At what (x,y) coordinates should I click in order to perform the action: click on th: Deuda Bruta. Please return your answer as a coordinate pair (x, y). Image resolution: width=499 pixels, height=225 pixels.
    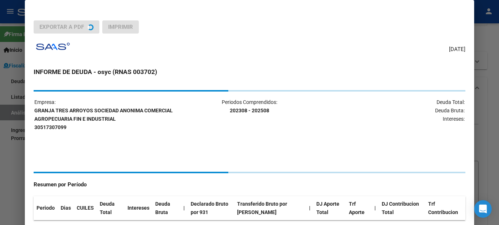
    Looking at the image, I should click on (166, 209).